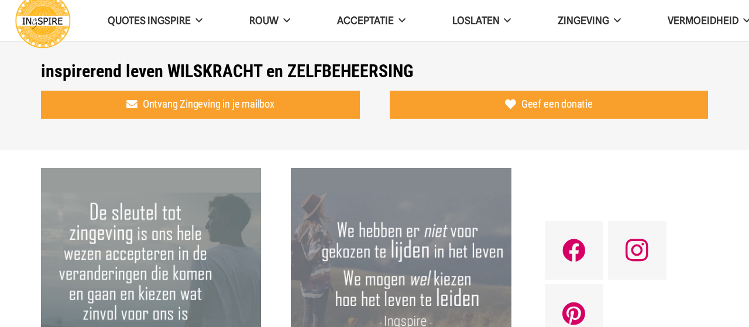  I want to click on a: Geef een donatie, so click(549, 105).